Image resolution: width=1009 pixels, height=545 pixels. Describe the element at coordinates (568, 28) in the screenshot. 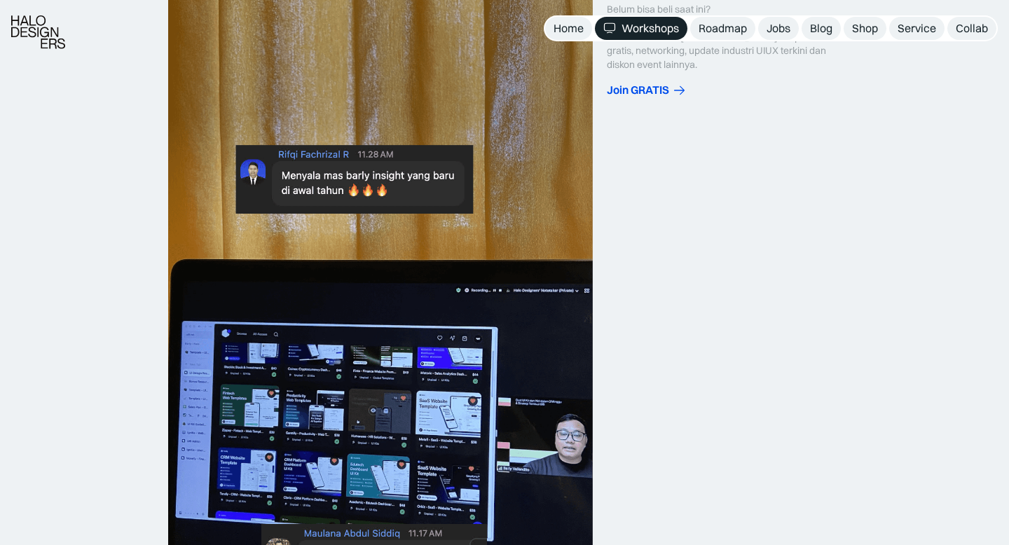

I see `div: Home` at that location.